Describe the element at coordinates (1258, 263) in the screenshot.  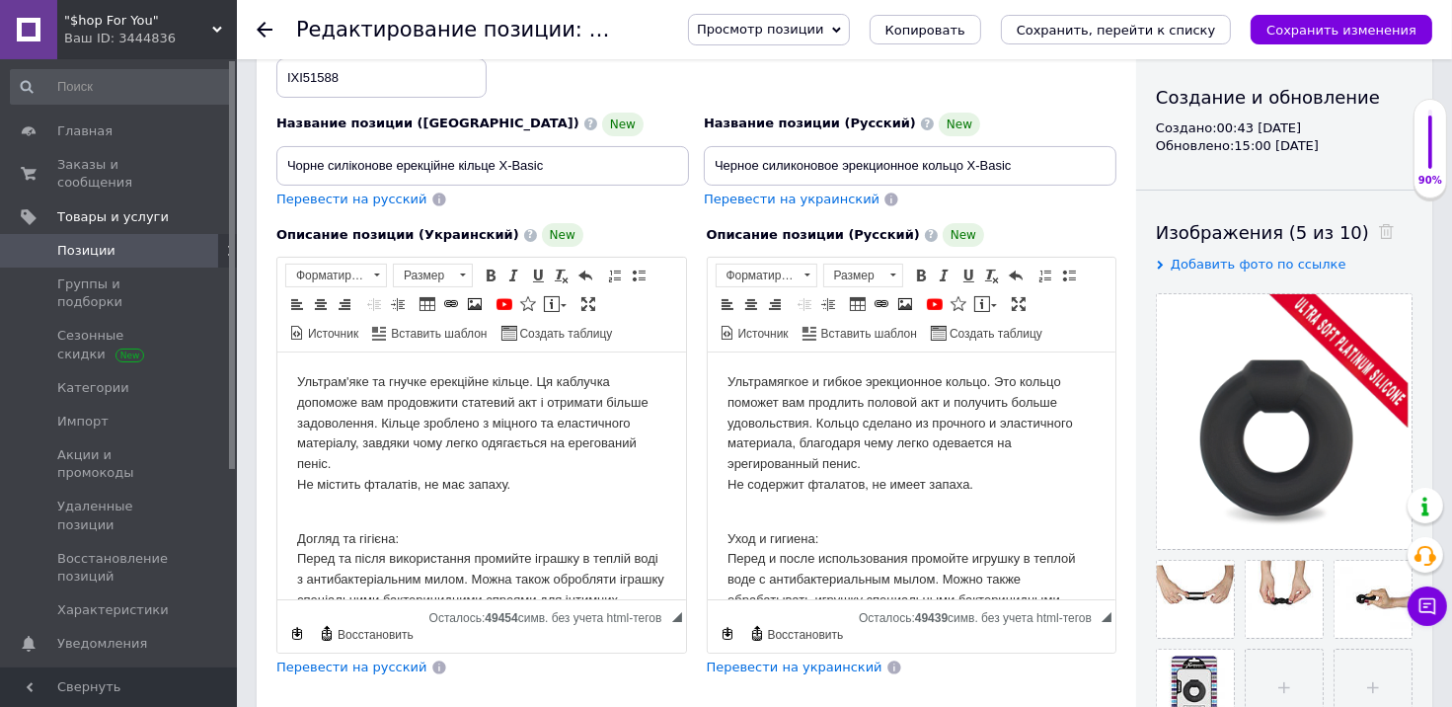
I see `span: Добавить фото по ссылке` at that location.